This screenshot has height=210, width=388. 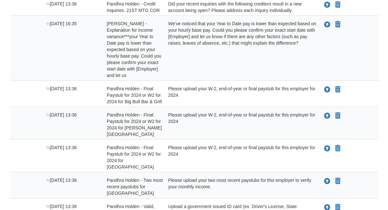 What do you see at coordinates (134, 95) in the screenshot?
I see `span: Pandhra Holden - Final Paystub for 2024 or W2 for 2024 for Big Bull Bar & Grill` at bounding box center [134, 95].